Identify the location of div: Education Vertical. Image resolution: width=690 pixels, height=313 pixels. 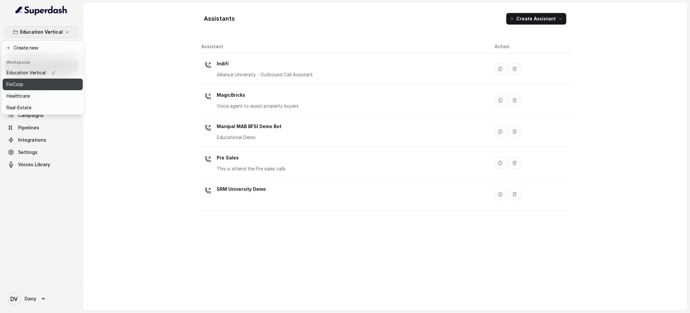
(43, 78).